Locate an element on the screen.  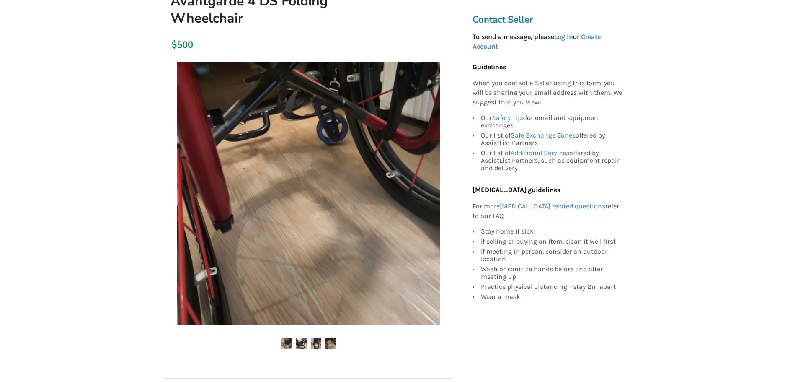
div: If meeting in person, consider an outdoor location is located at coordinates (552, 255).